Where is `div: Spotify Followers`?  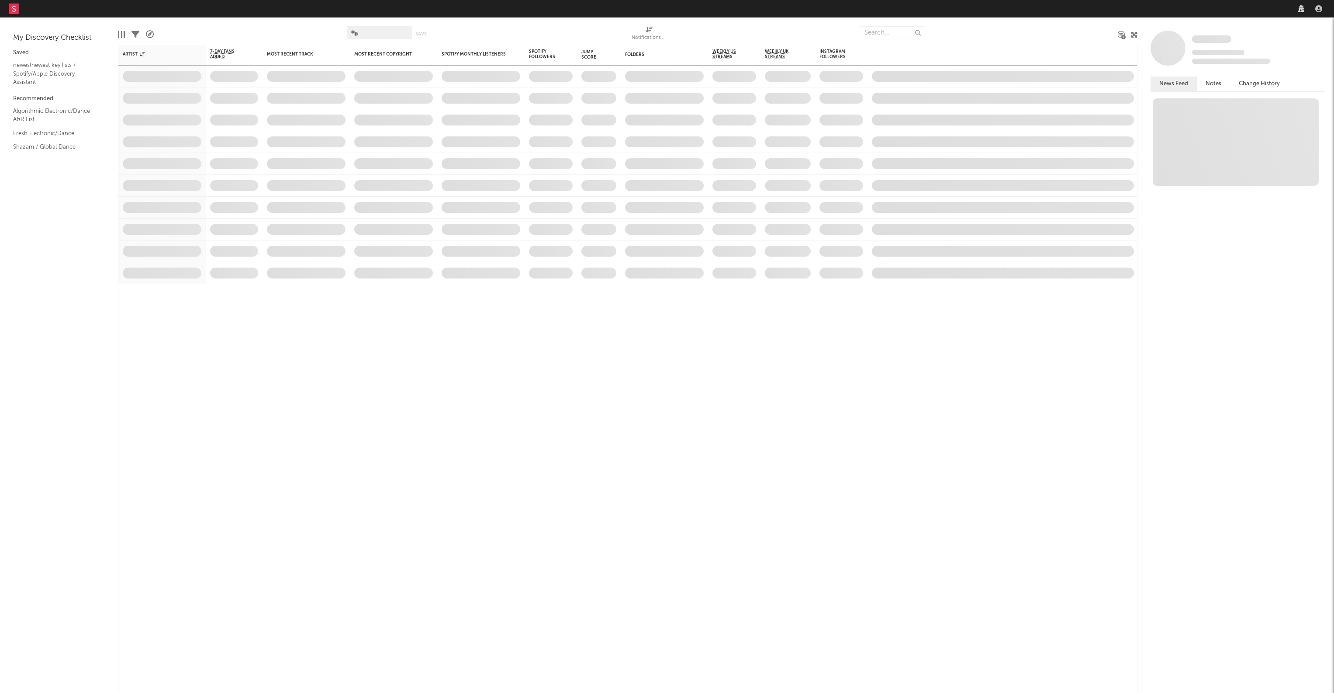
div: Spotify Followers is located at coordinates (544, 54).